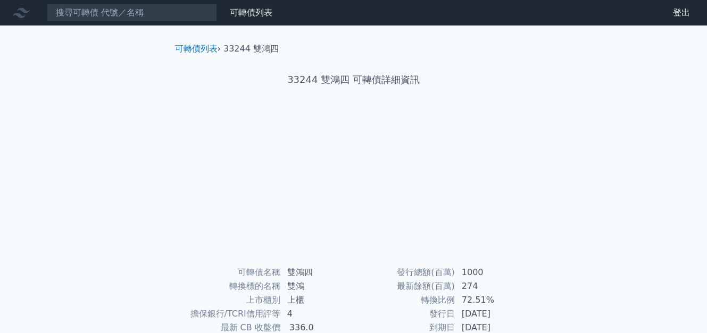 The image size is (707, 333). I want to click on input: 搜尋可轉債 代號／名稱, so click(132, 13).